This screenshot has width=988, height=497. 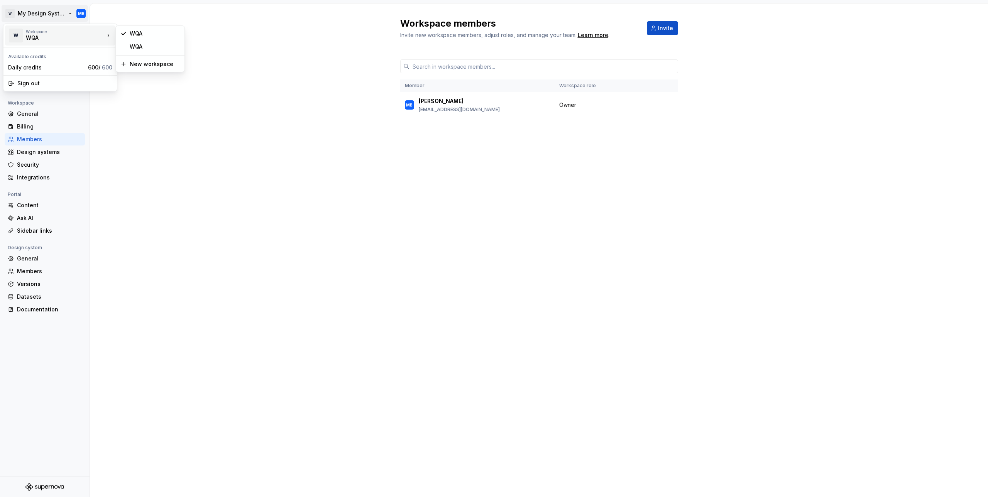 I want to click on div: Sign out, so click(x=65, y=83).